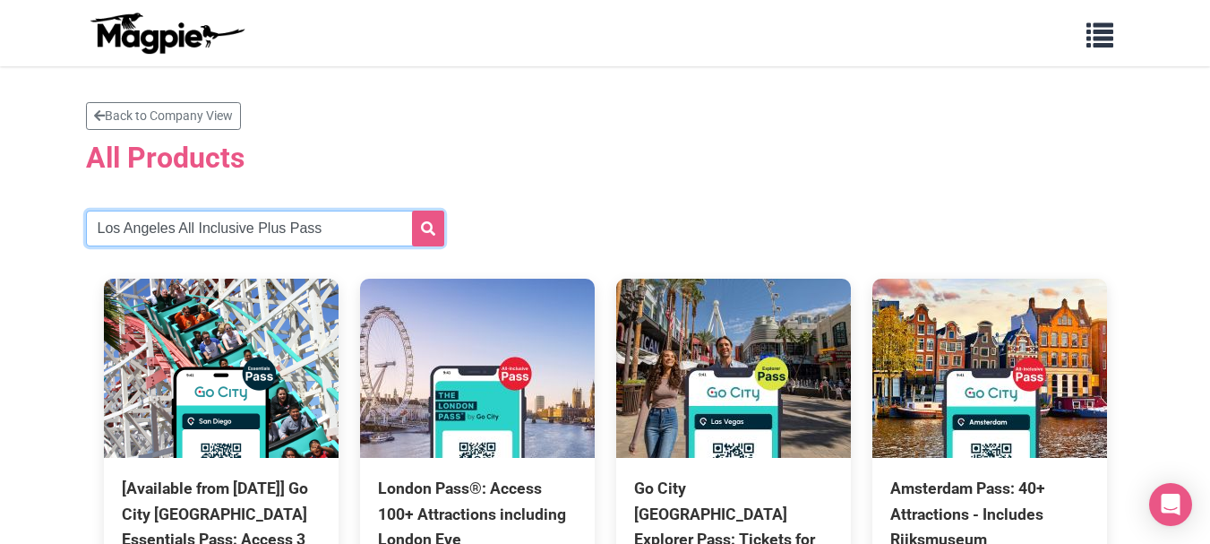  Describe the element at coordinates (1171, 504) in the screenshot. I see `div: Open Intercom Messenger` at that location.